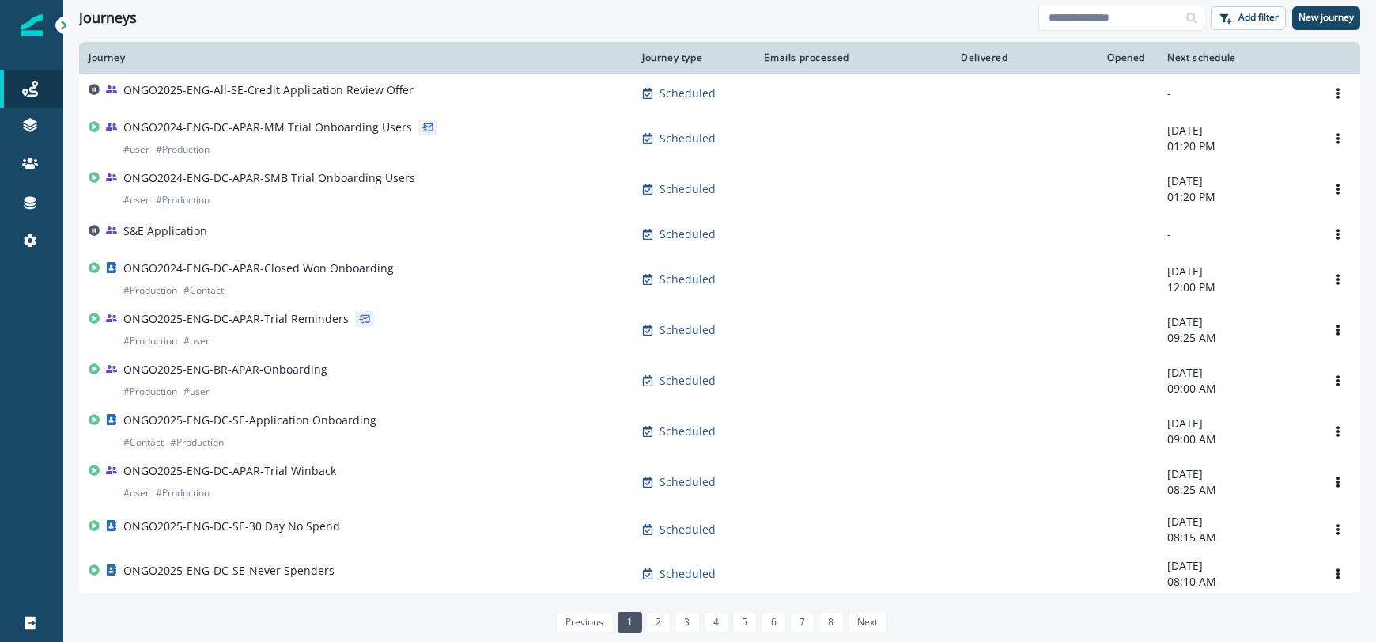 This screenshot has width=1376, height=642. Describe the element at coordinates (1327, 18) in the screenshot. I see `button: New journey` at that location.